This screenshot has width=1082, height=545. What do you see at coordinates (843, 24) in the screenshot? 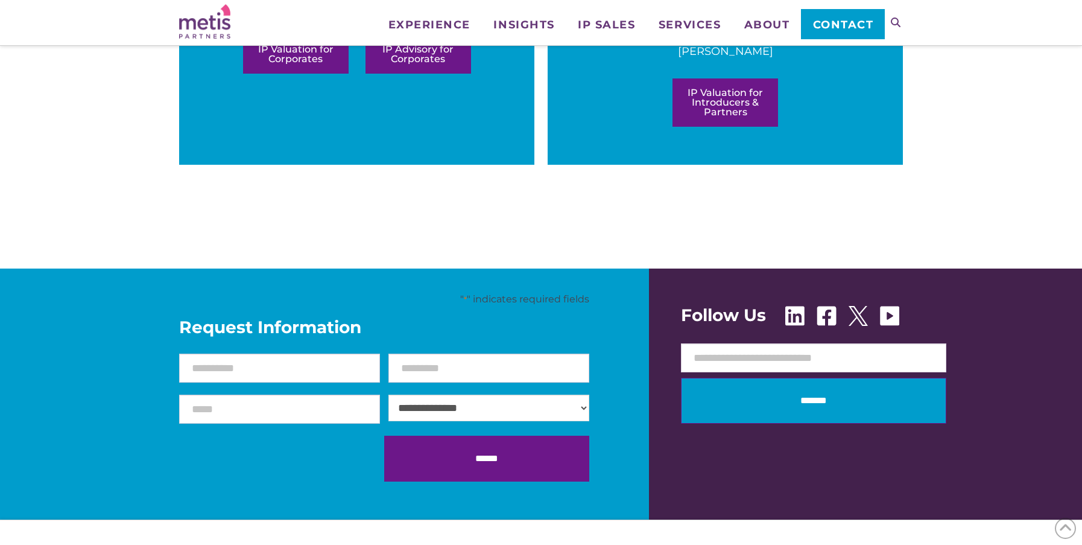
I see `a: Contact` at bounding box center [843, 24].